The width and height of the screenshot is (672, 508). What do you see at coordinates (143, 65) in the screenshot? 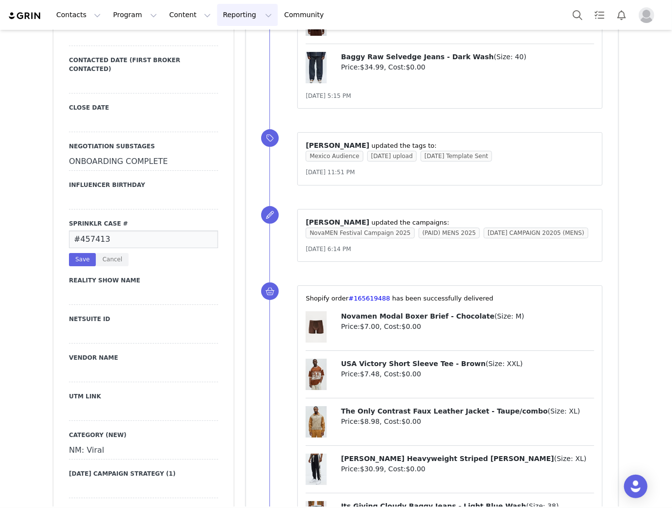
I see `label: Contacted Date (First Broker Contacted)` at bounding box center [143, 65].